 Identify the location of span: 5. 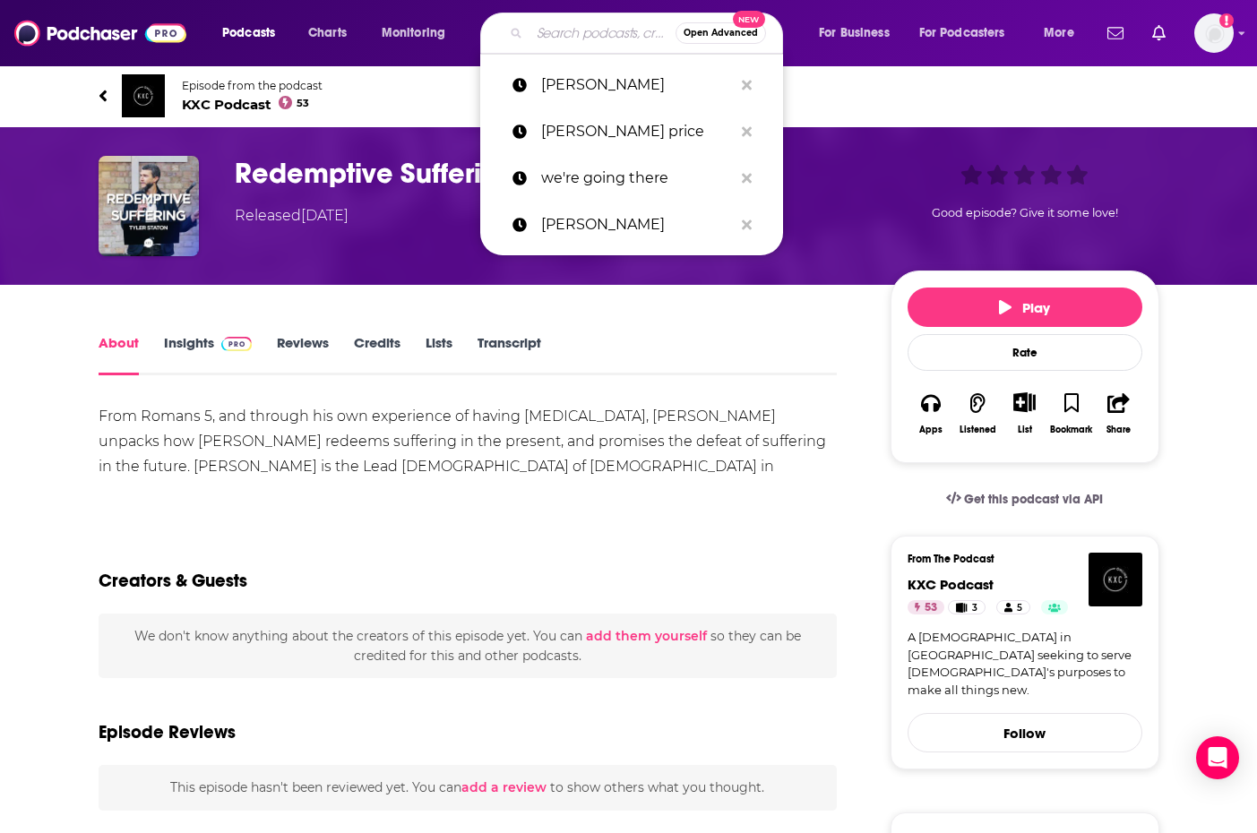
(1020, 608).